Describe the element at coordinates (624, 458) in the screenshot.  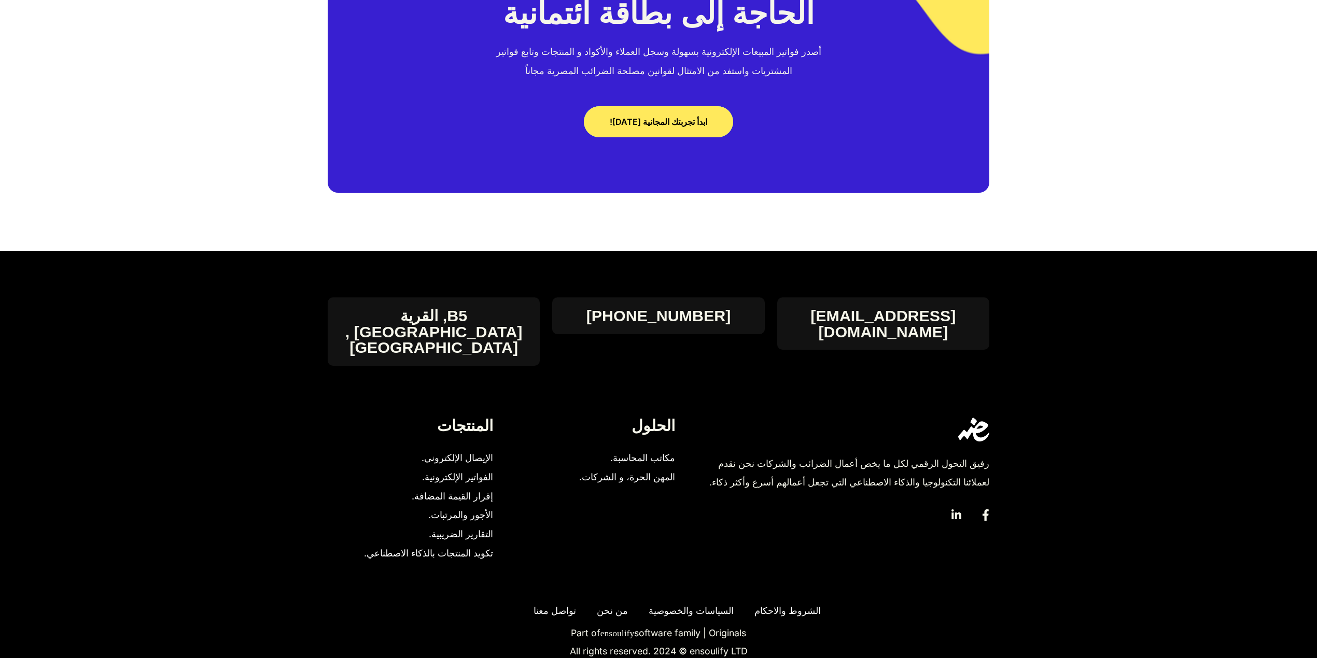
I see `a: مكاتب المحاسبة.` at that location.